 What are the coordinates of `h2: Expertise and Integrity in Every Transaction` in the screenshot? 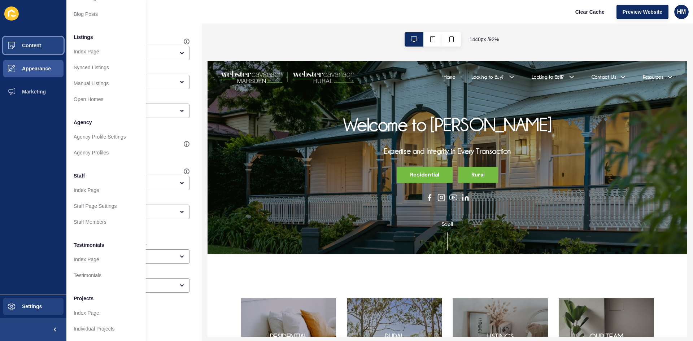 It's located at (260, 98).